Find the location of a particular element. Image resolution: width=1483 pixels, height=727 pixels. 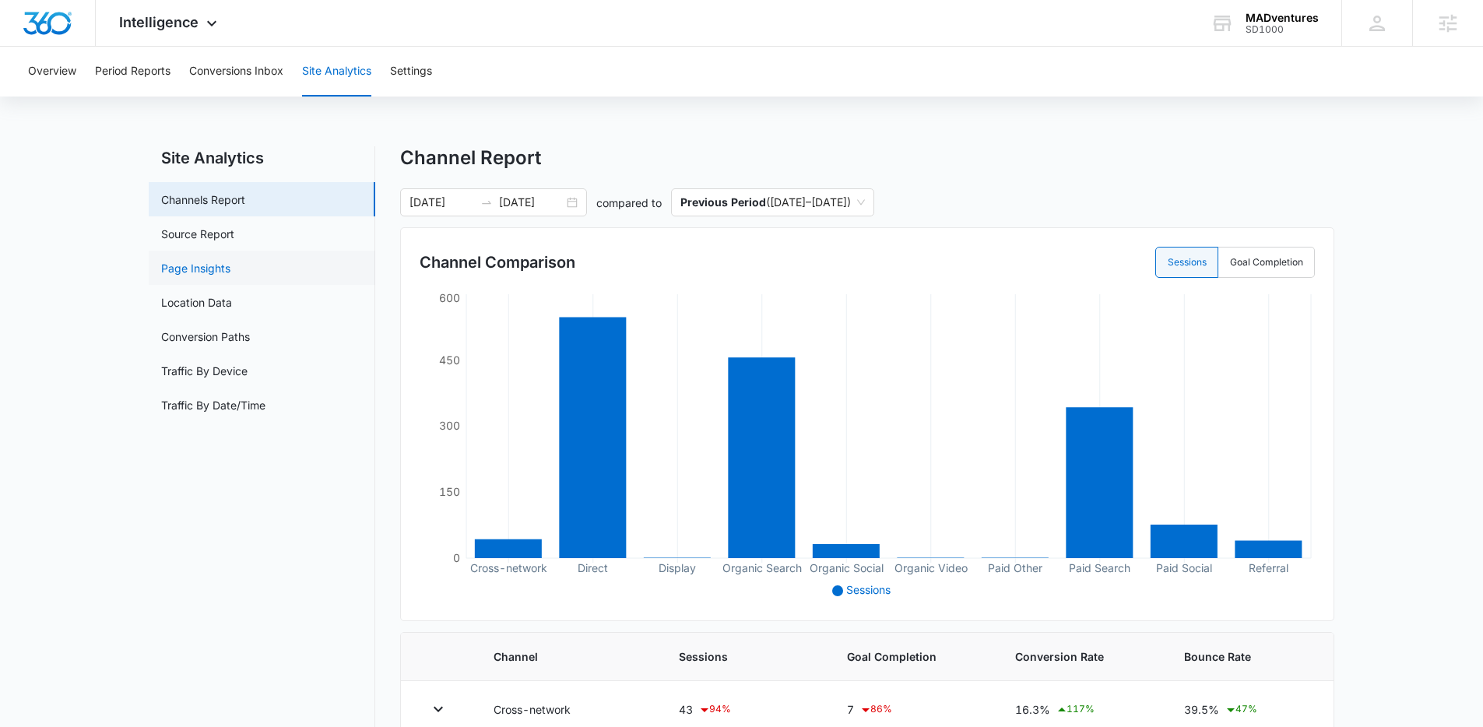

a: Page Insights is located at coordinates (195, 268).